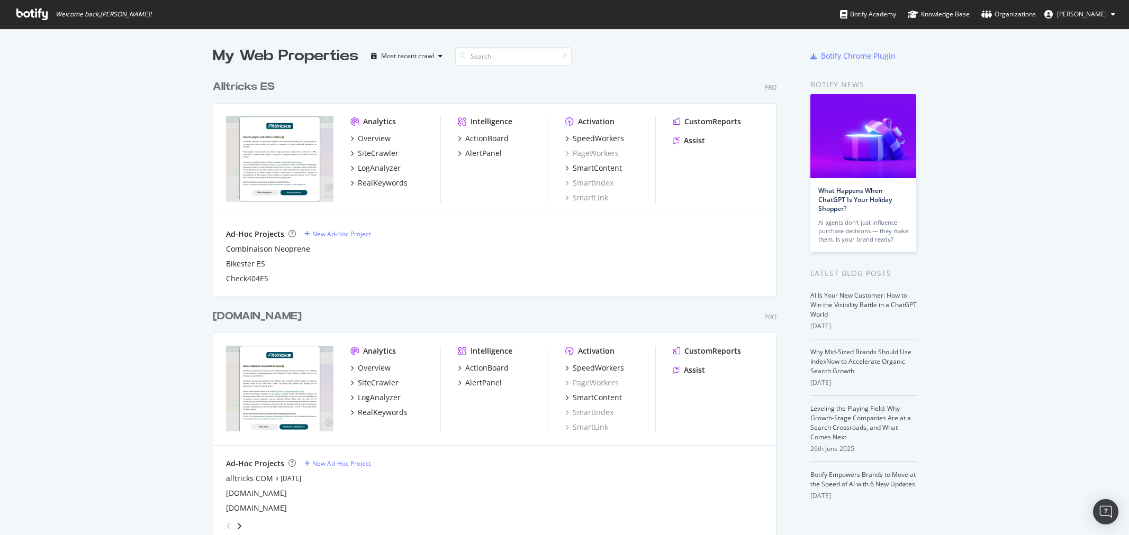  I want to click on div: Bikester ES, so click(246, 264).